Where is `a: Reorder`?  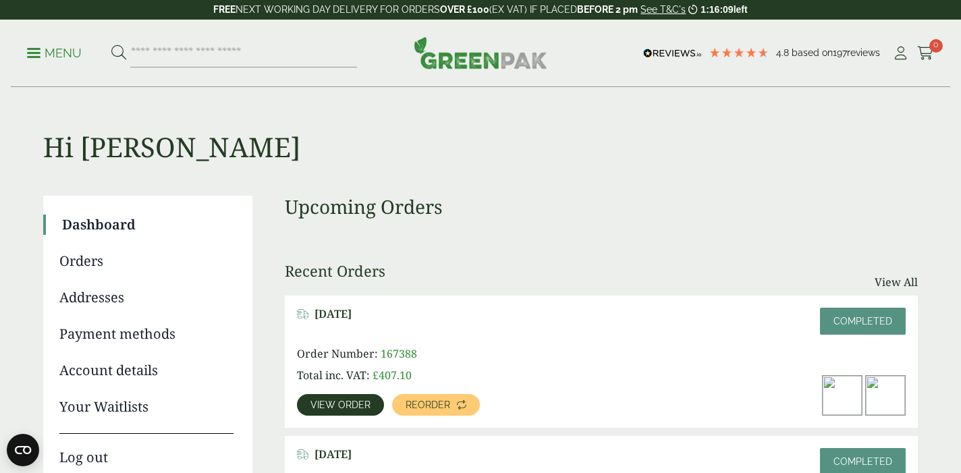 a: Reorder is located at coordinates (436, 405).